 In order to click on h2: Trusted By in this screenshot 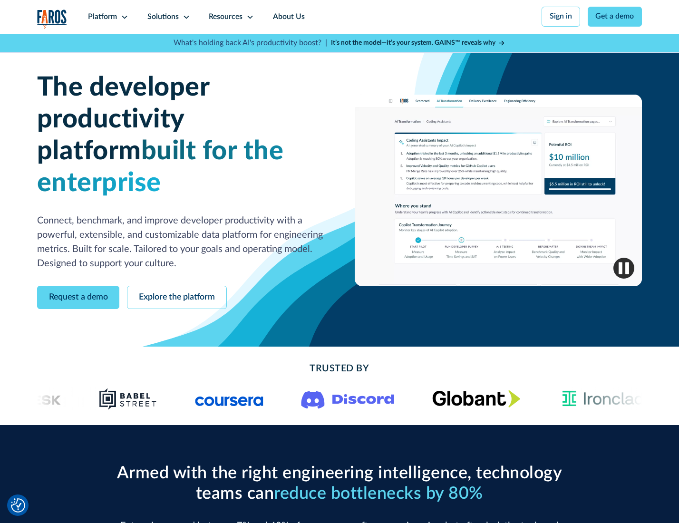, I will do `click(340, 369)`.